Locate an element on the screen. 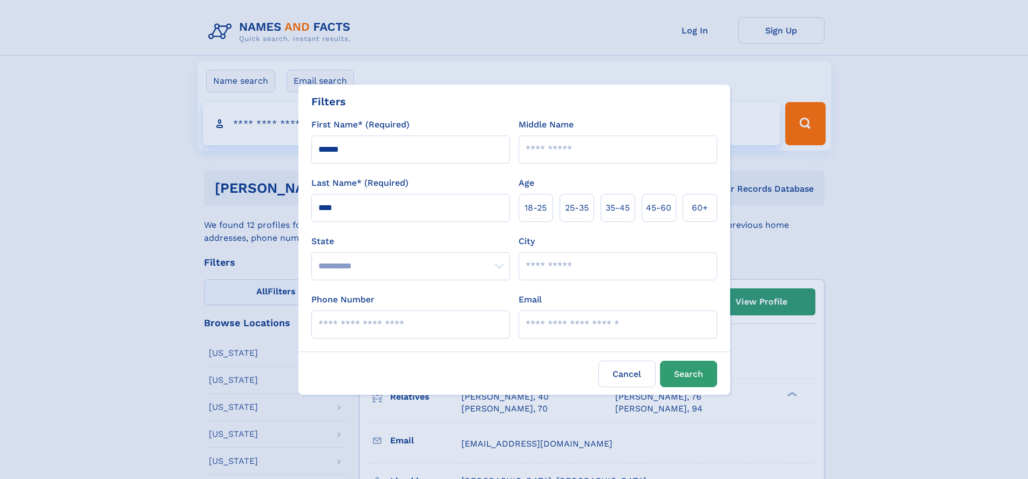  span: 45‑60 is located at coordinates (659, 208).